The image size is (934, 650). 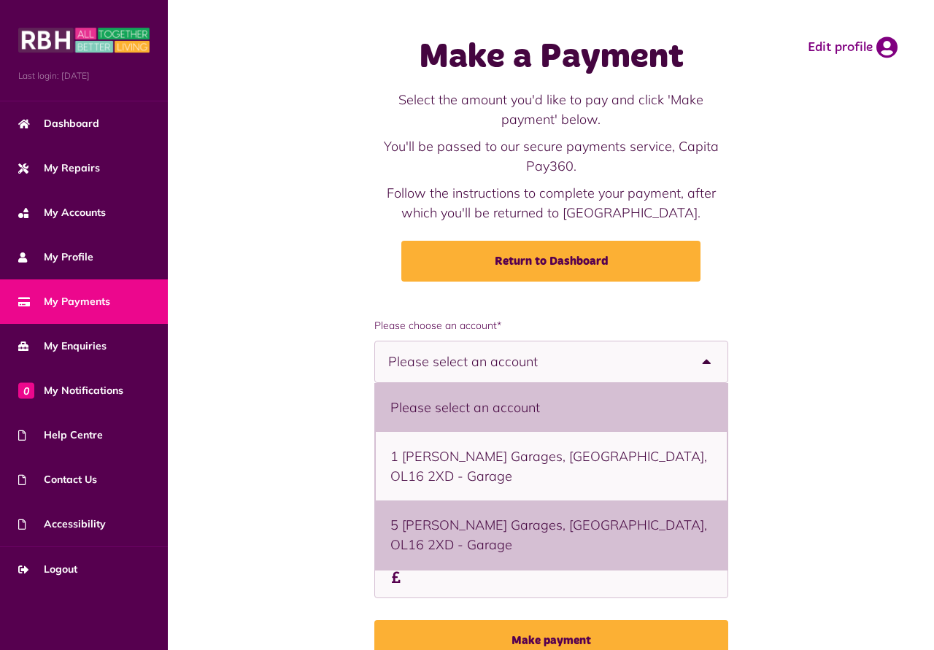 I want to click on span: 0, so click(x=26, y=391).